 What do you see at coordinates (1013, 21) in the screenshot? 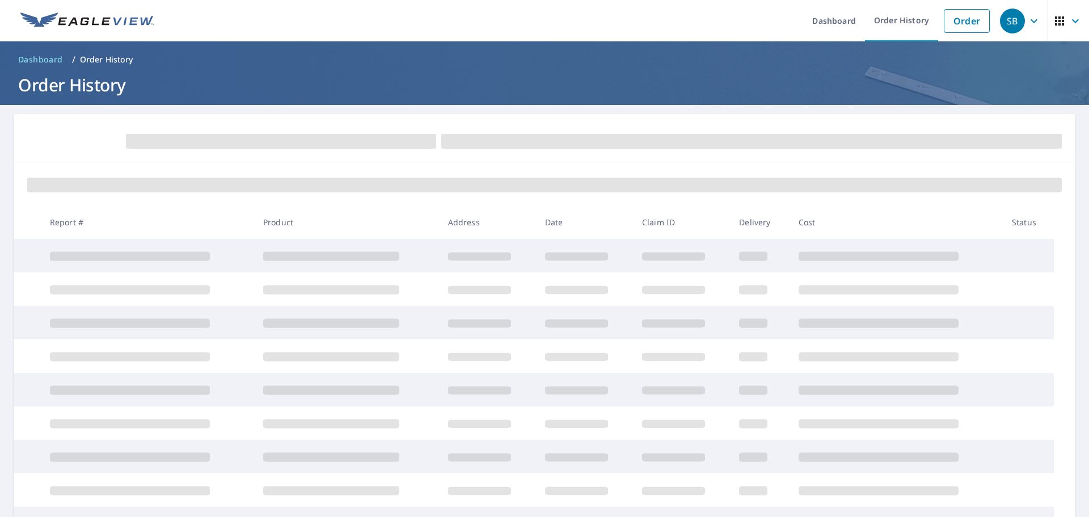
I see `div: SB` at bounding box center [1013, 21].